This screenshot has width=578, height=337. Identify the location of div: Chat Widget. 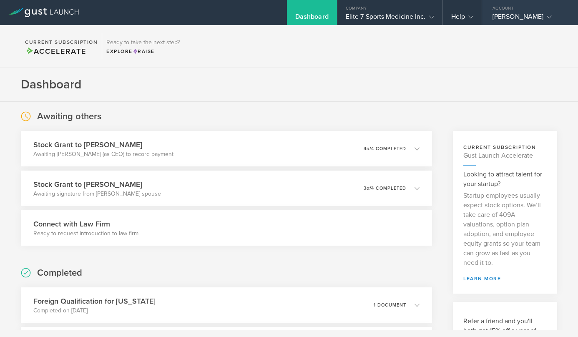
(557, 317).